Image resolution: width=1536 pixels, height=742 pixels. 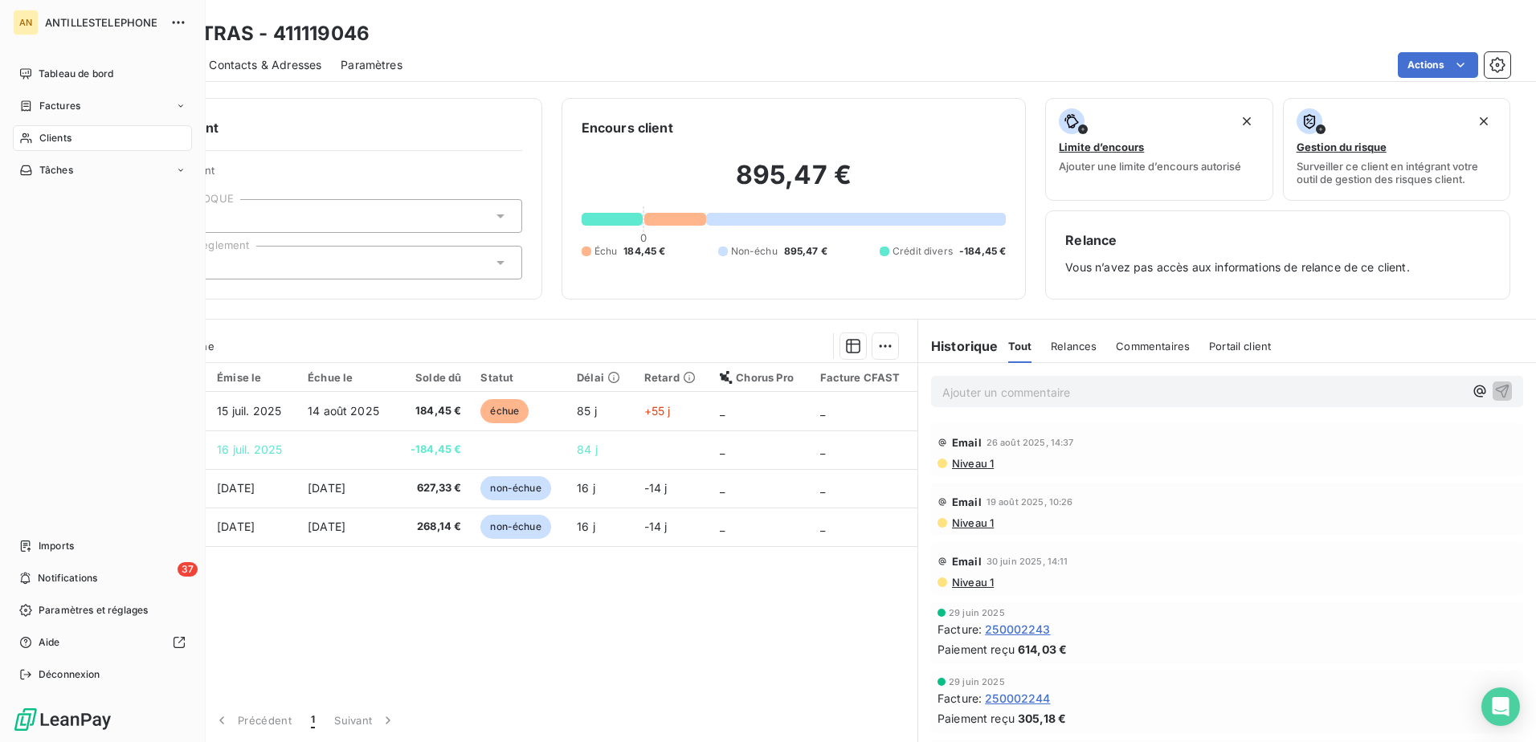 What do you see at coordinates (1501, 707) in the screenshot?
I see `div: Open Intercom Messenger` at bounding box center [1501, 707].